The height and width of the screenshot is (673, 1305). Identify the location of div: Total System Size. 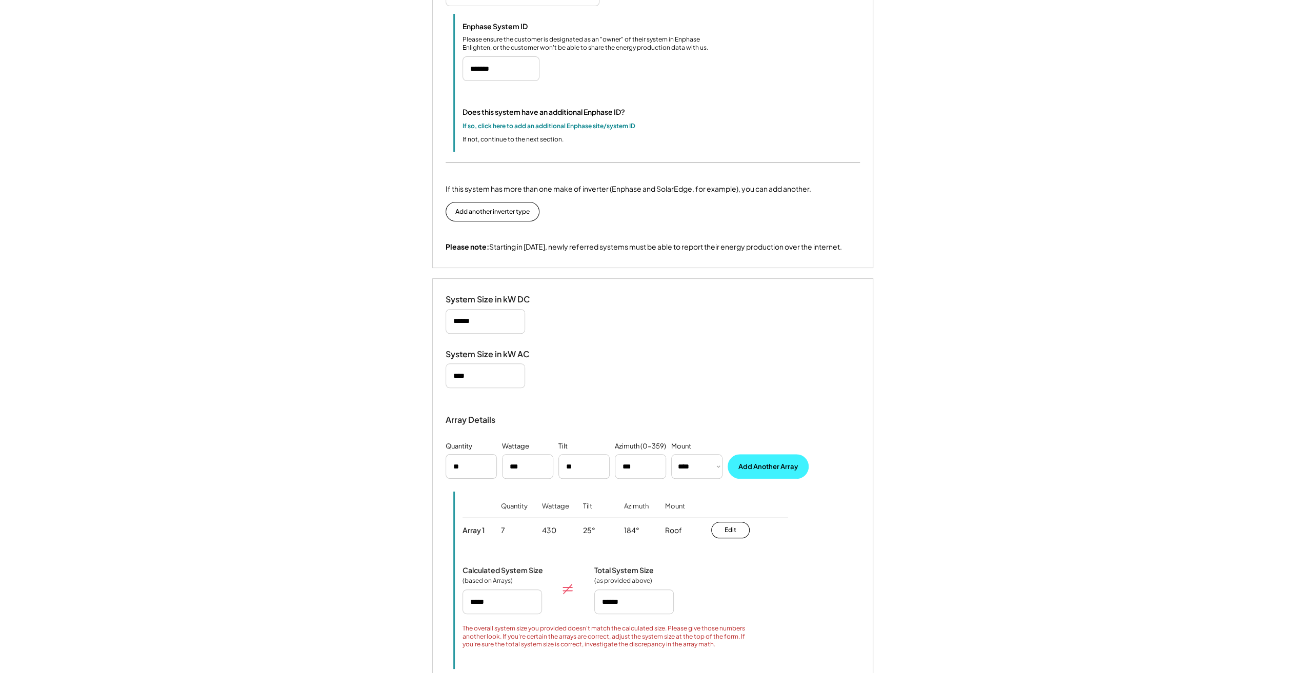
(624, 570).